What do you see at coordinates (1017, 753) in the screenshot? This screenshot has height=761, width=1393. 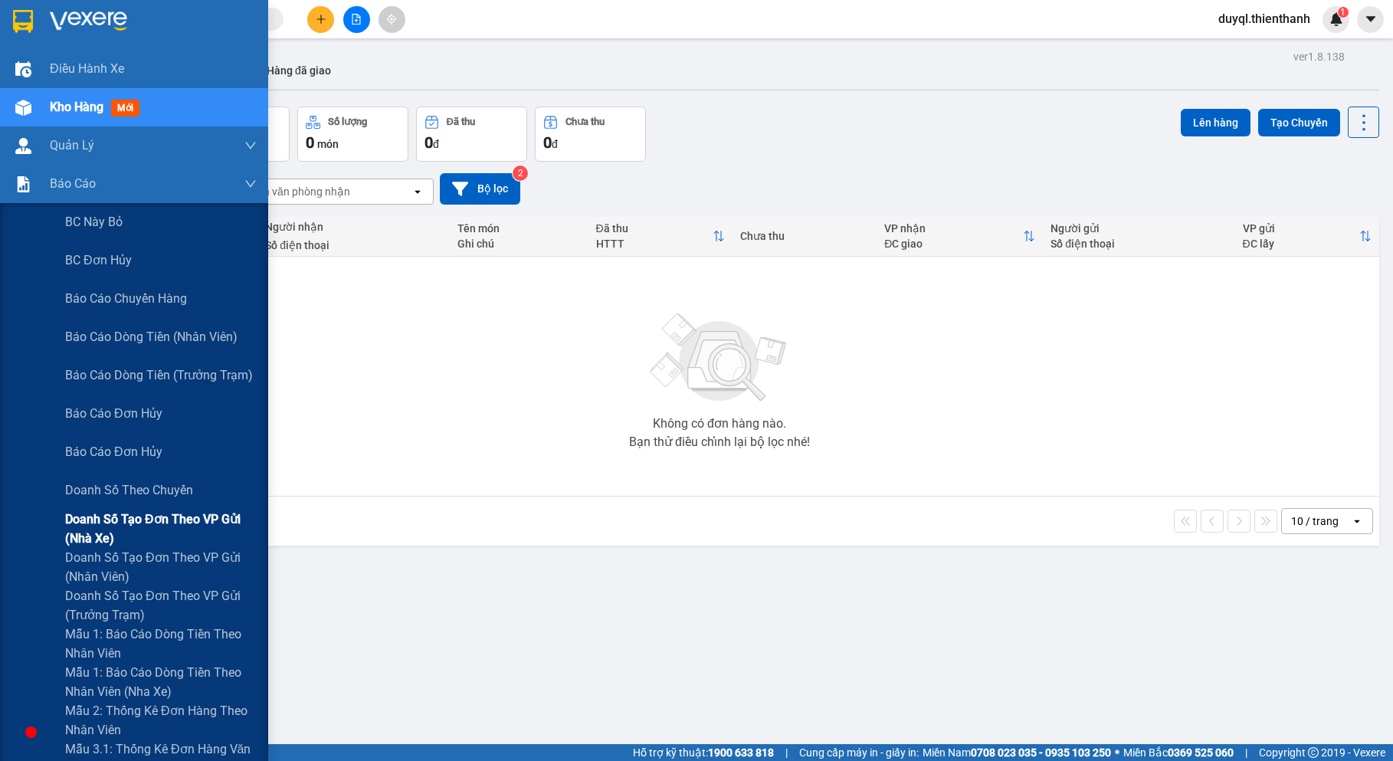 I see `span: Miền Nam` at bounding box center [1017, 753].